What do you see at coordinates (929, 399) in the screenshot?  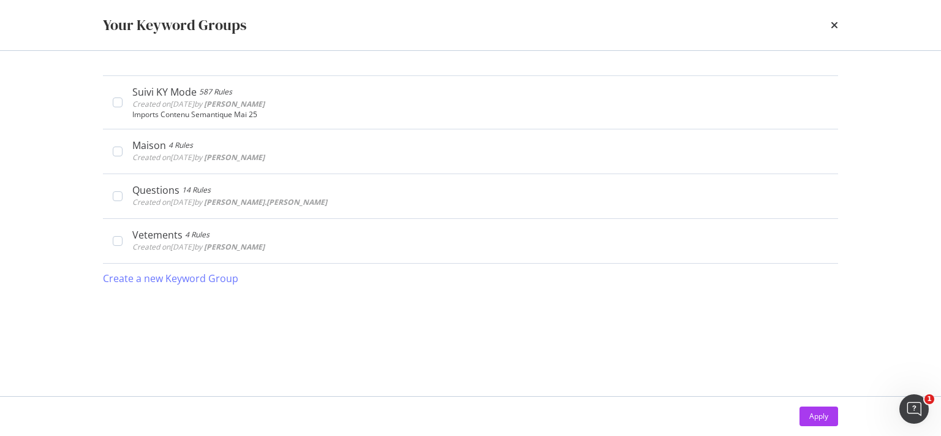 I see `span: 1` at bounding box center [929, 399].